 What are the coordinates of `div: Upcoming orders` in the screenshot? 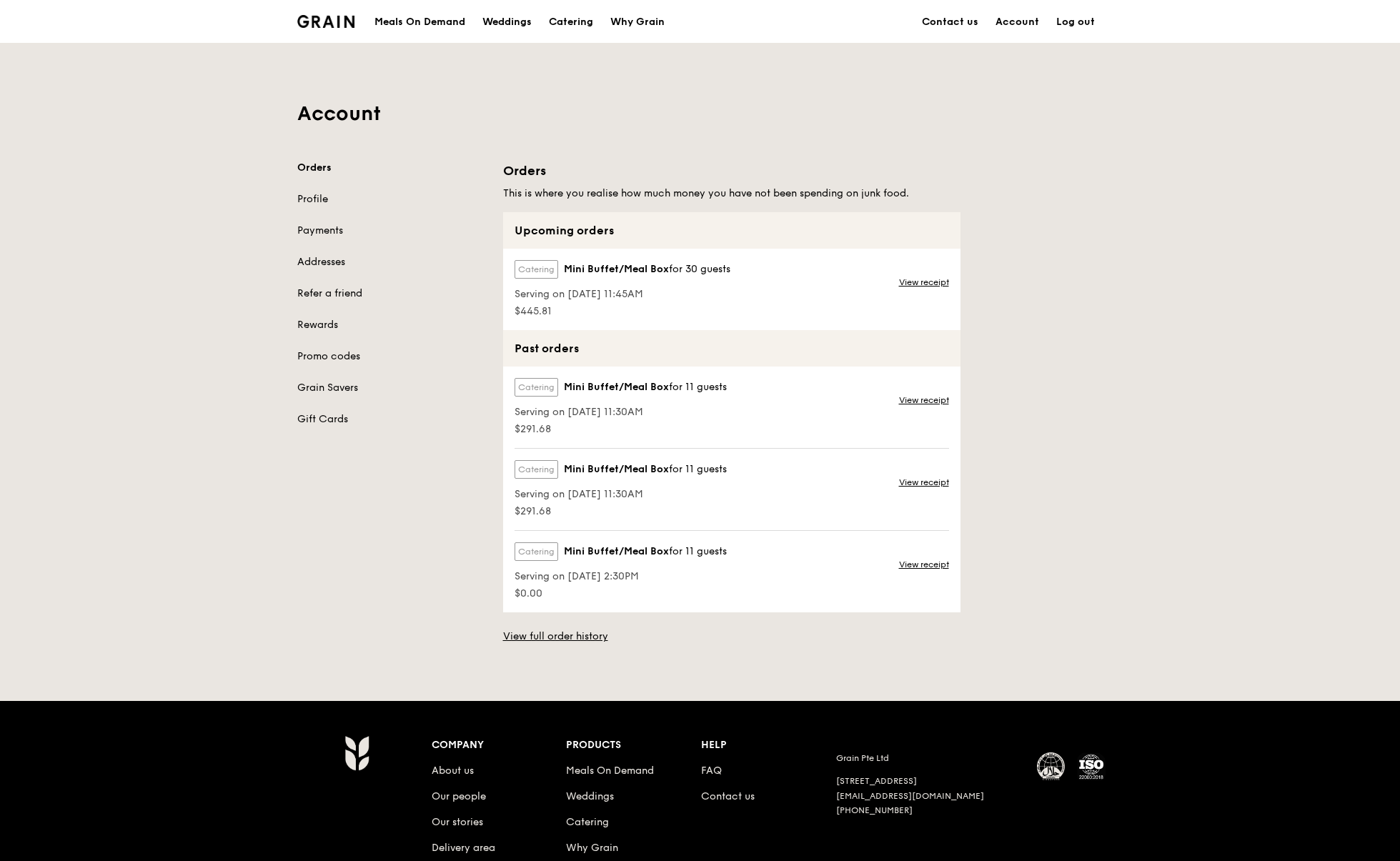 It's located at (731, 230).